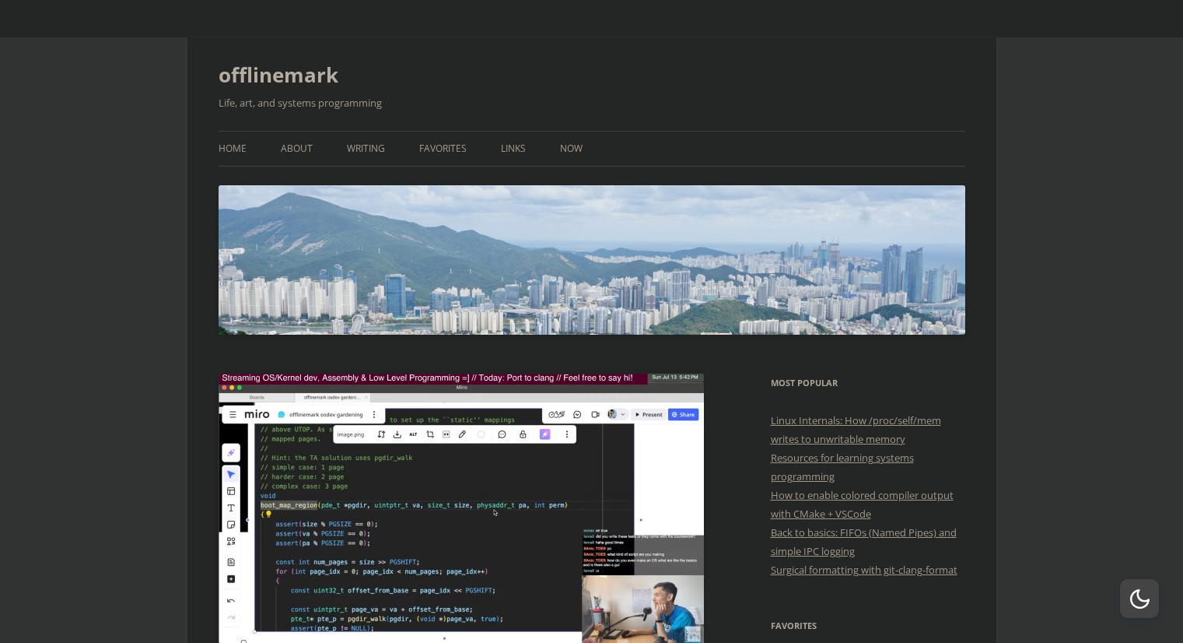  What do you see at coordinates (296, 149) in the screenshot?
I see `a: About` at bounding box center [296, 149].